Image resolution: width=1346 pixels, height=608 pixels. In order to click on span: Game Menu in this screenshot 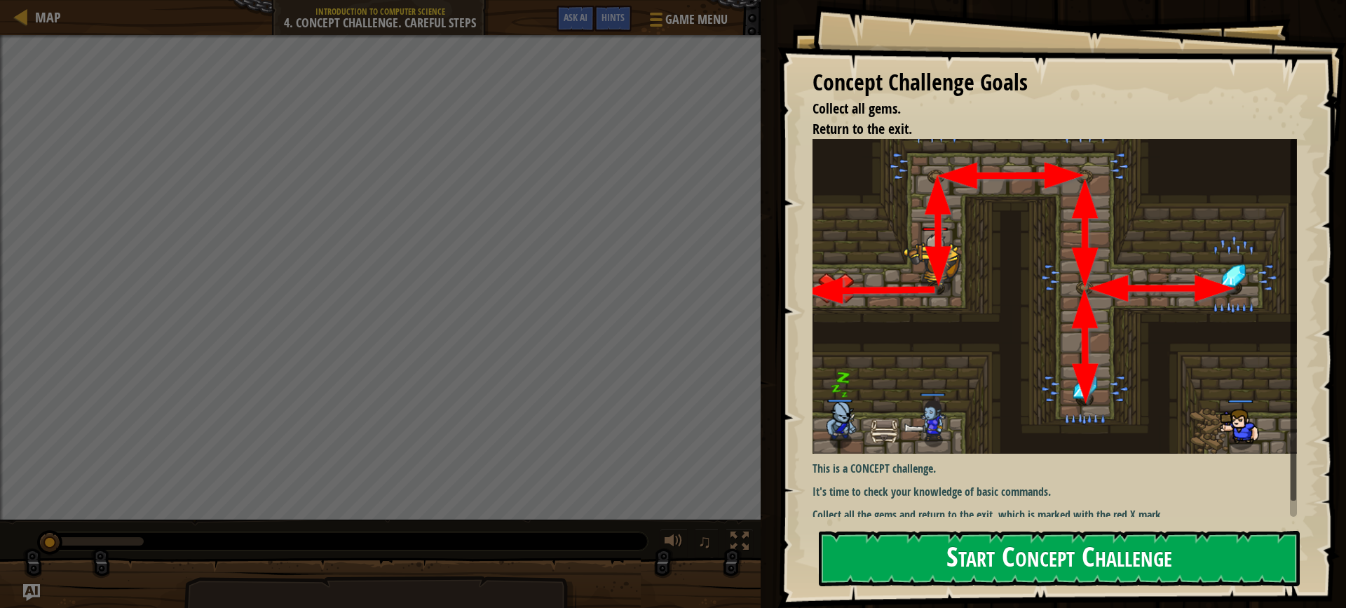, I will do `click(696, 20)`.